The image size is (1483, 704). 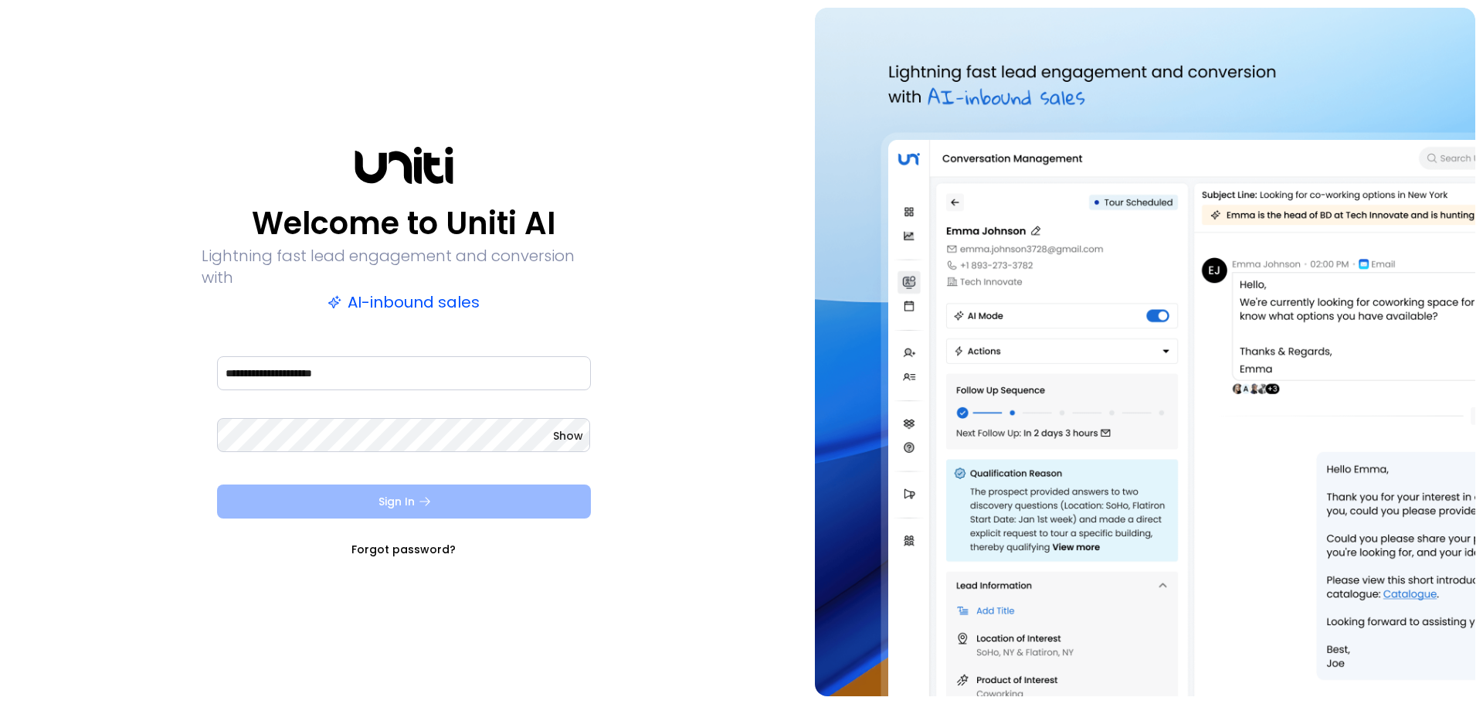 What do you see at coordinates (403, 549) in the screenshot?
I see `a: Forgot password?` at bounding box center [403, 549].